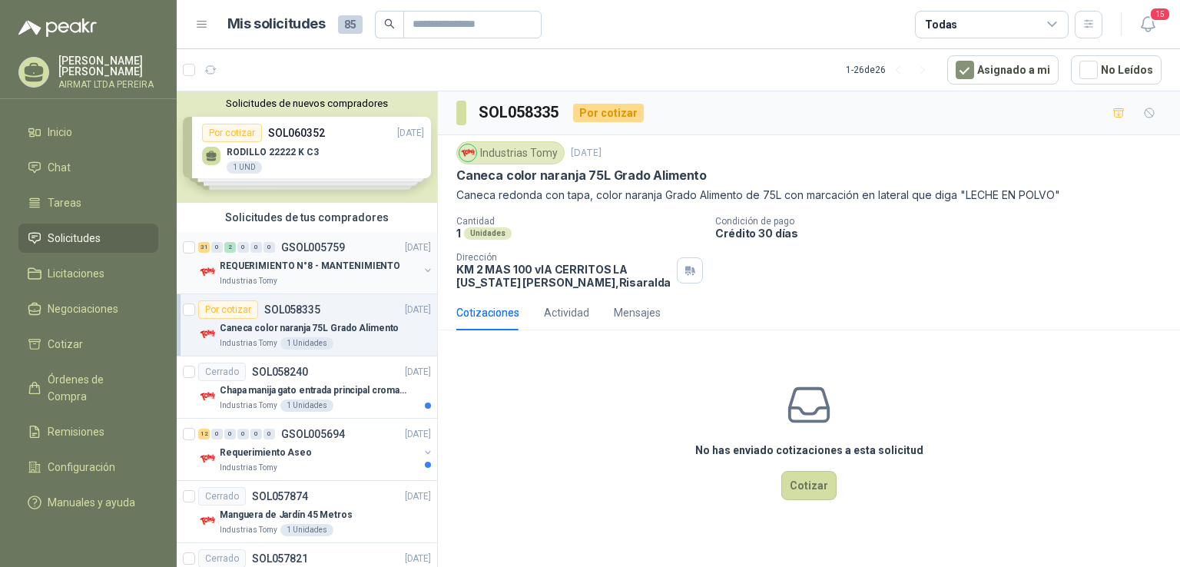 The height and width of the screenshot is (567, 1180). What do you see at coordinates (519, 112) in the screenshot?
I see `h3: SOL058335` at bounding box center [519, 112].